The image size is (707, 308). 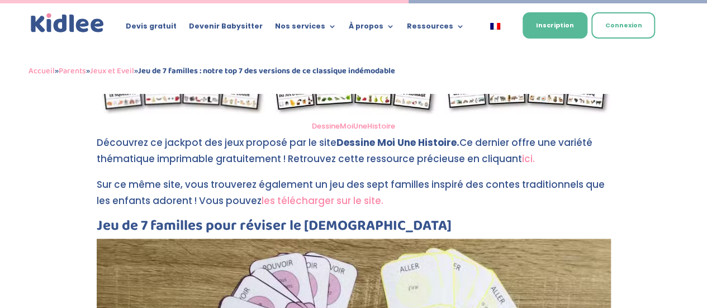 What do you see at coordinates (353, 126) in the screenshot?
I see `a: DessineMoiUneHistoire` at bounding box center [353, 126].